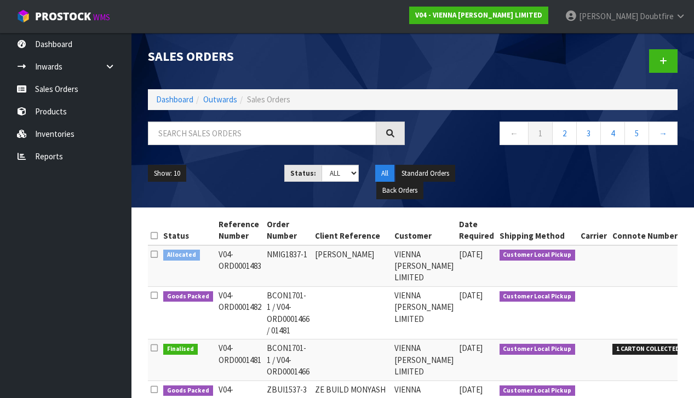 The width and height of the screenshot is (694, 398). Describe the element at coordinates (220, 99) in the screenshot. I see `a: Outwards` at that location.